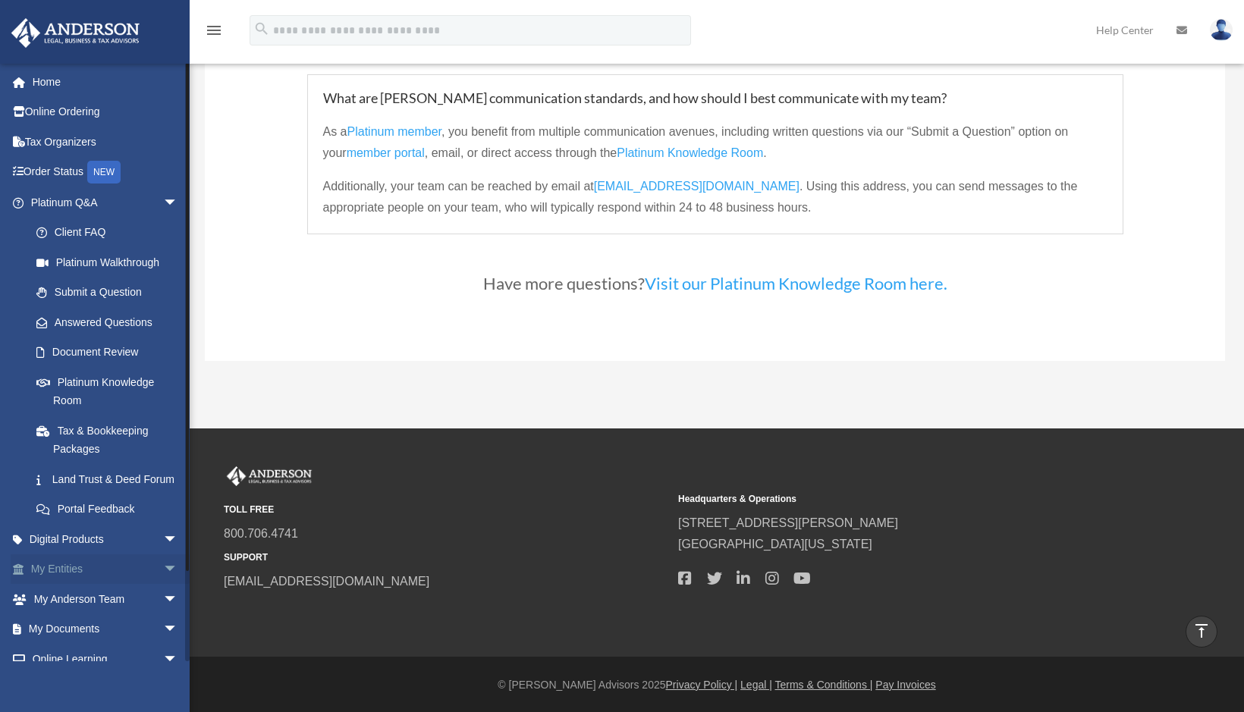 This screenshot has width=1244, height=712. Describe the element at coordinates (105, 112) in the screenshot. I see `a: Online Ordering` at that location.